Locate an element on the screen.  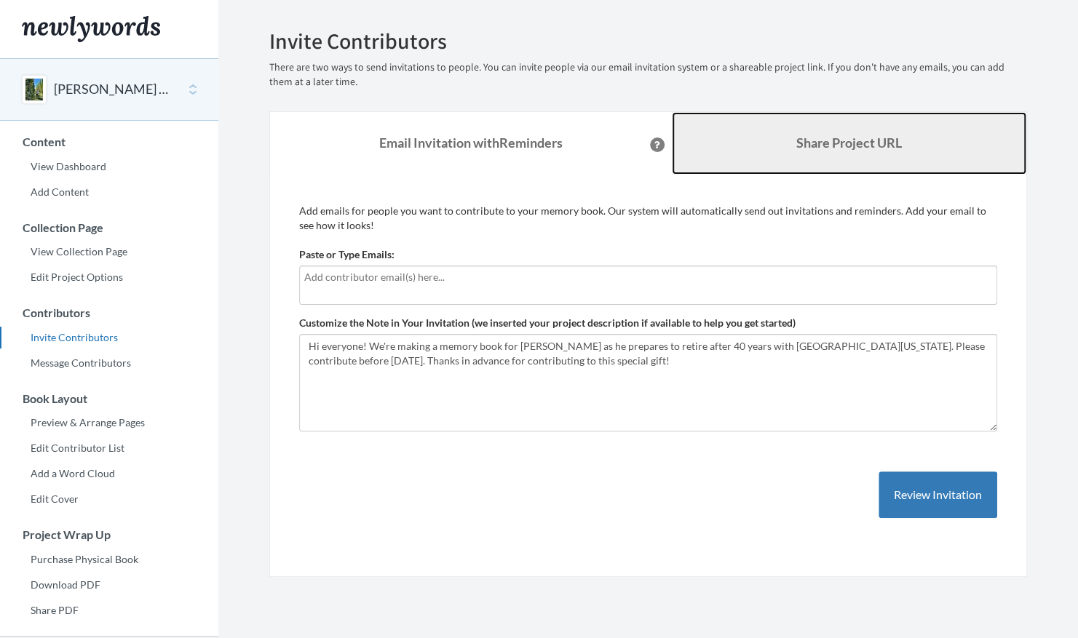
h3: Project Wrap Up is located at coordinates (109, 535).